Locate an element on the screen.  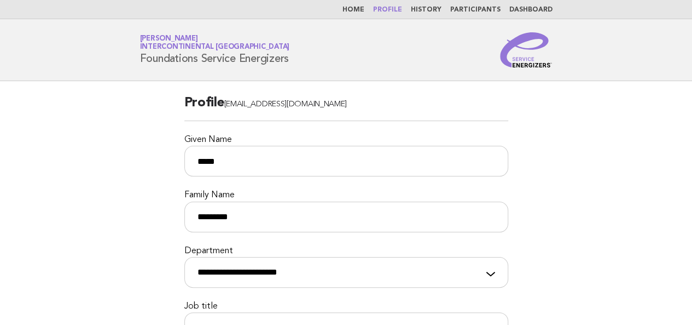
label: Given Name is located at coordinates (346, 140).